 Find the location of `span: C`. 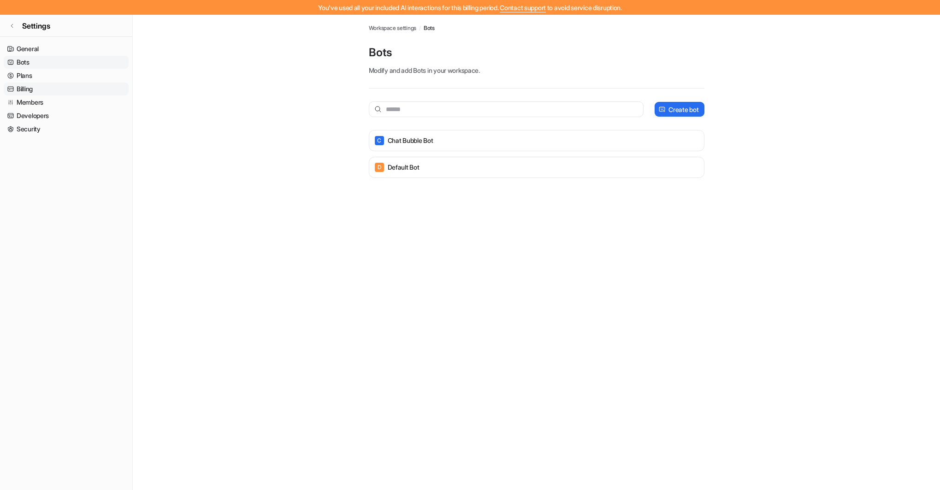

span: C is located at coordinates (379, 141).